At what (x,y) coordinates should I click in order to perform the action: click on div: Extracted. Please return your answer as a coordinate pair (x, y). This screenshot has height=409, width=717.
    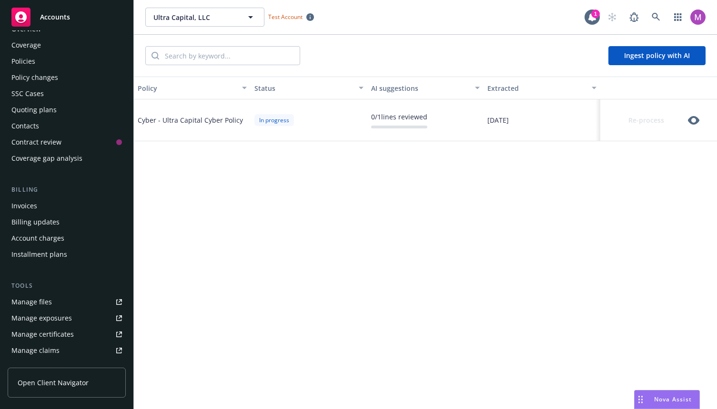
    Looking at the image, I should click on (536, 88).